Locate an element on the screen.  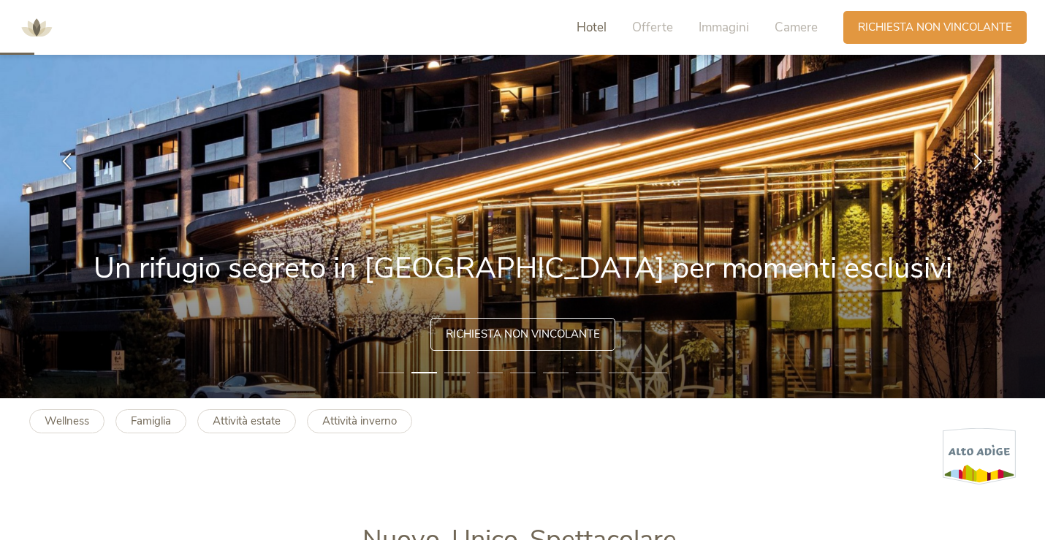
span: Offerte is located at coordinates (652, 27).